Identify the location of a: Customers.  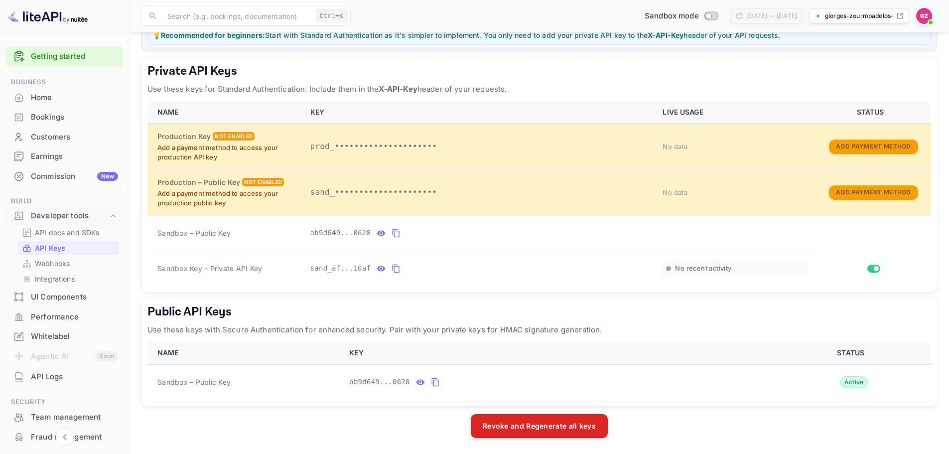
(64, 137).